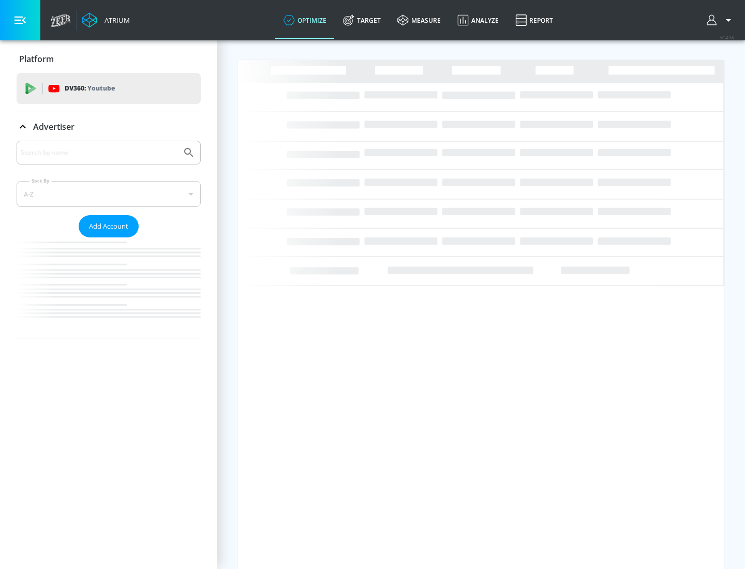  I want to click on a: Target, so click(362, 20).